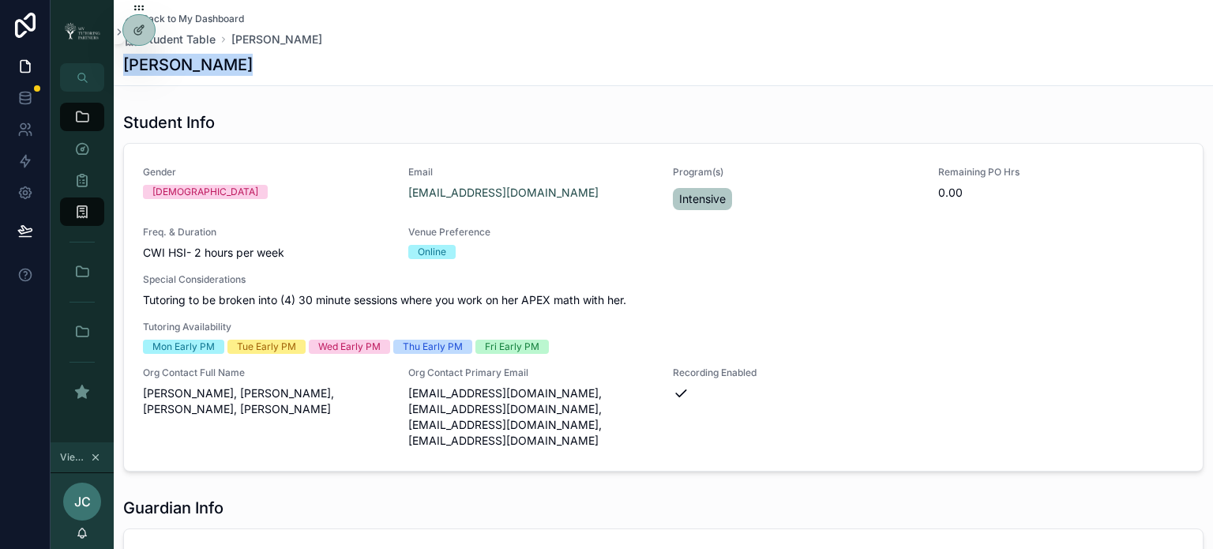 The height and width of the screenshot is (549, 1213). What do you see at coordinates (433, 347) in the screenshot?
I see `div: Thu Early PM` at bounding box center [433, 347].